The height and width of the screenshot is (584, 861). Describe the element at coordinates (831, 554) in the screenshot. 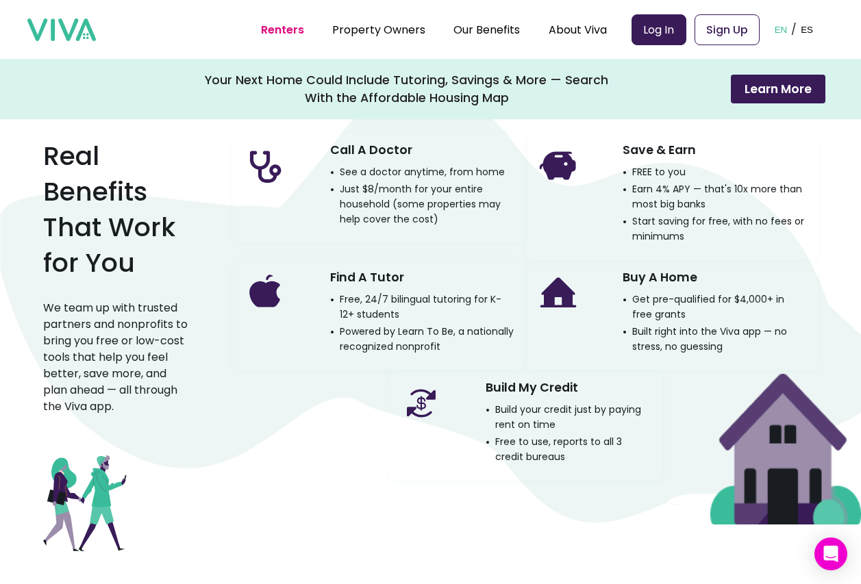

I see `div: Open Intercom Messenger` at that location.